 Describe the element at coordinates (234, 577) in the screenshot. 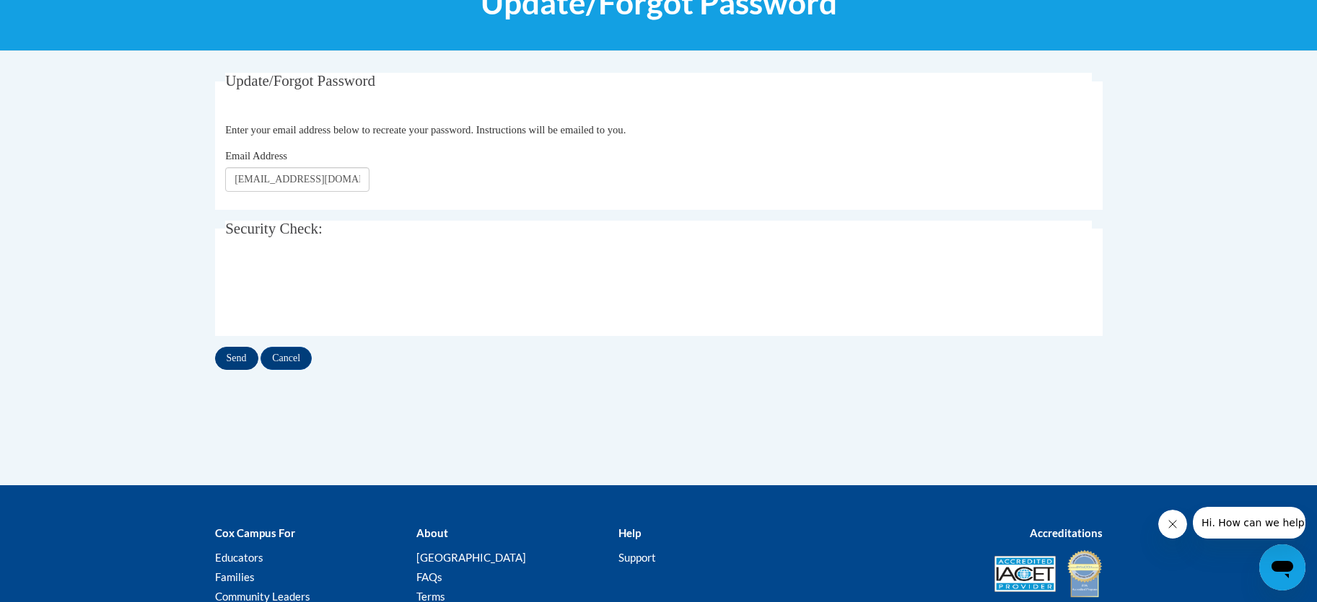

I see `a: Families` at that location.